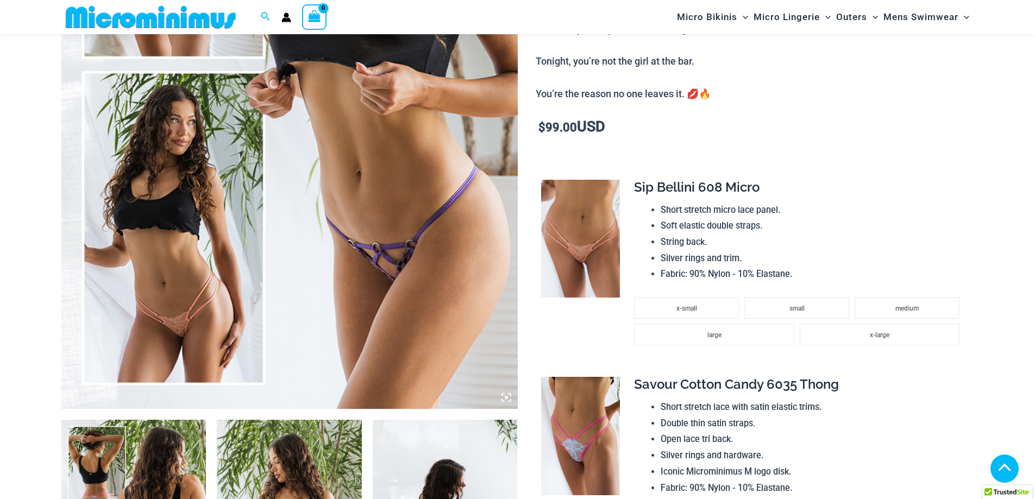 Image resolution: width=1035 pixels, height=499 pixels. I want to click on li: Soft elastic double straps., so click(813, 226).